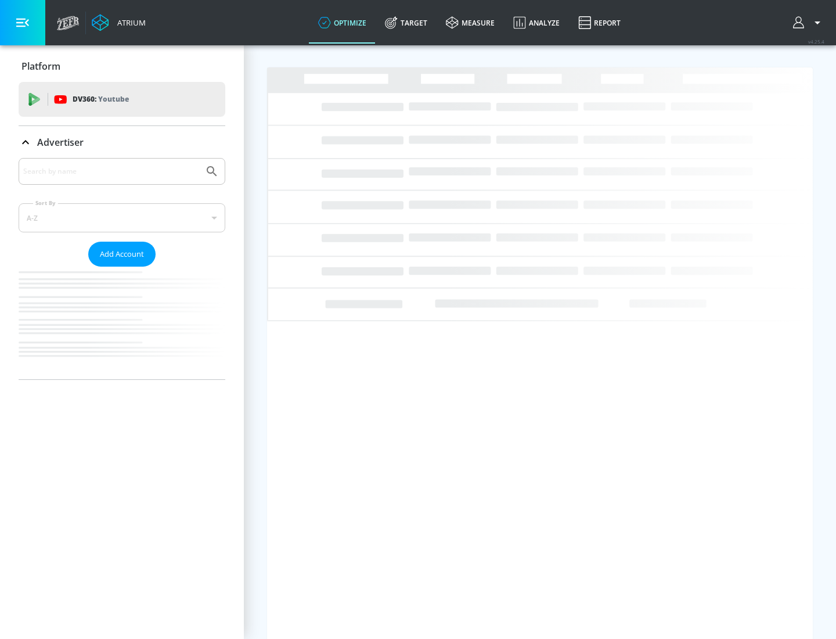 Image resolution: width=836 pixels, height=639 pixels. I want to click on label: Sort By, so click(45, 203).